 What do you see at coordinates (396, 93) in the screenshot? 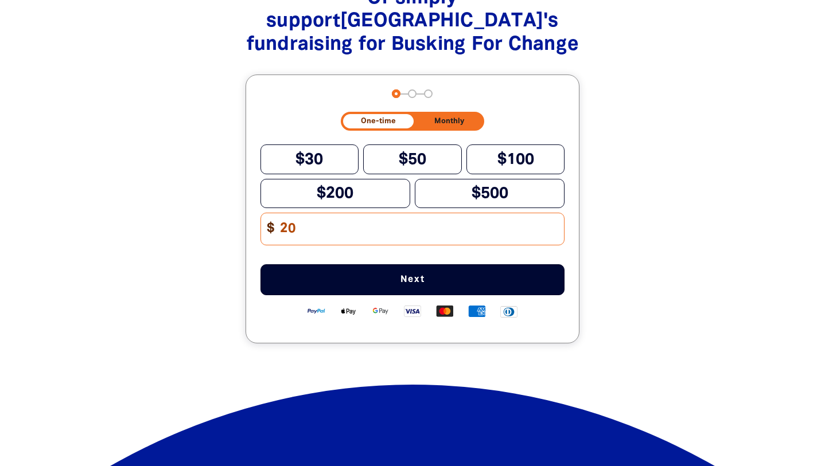
I see `button: Navigate to step 1 of 3 to enter your donation amount` at bounding box center [396, 93].